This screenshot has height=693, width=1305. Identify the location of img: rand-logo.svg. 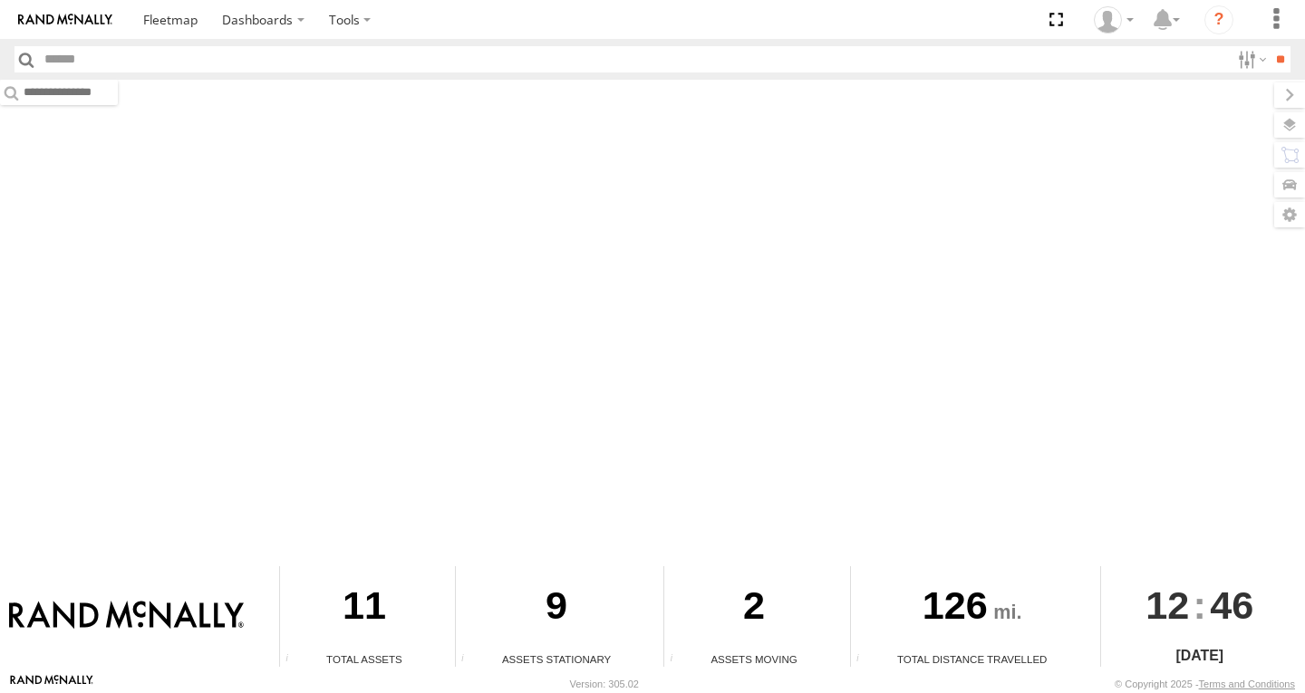
(65, 20).